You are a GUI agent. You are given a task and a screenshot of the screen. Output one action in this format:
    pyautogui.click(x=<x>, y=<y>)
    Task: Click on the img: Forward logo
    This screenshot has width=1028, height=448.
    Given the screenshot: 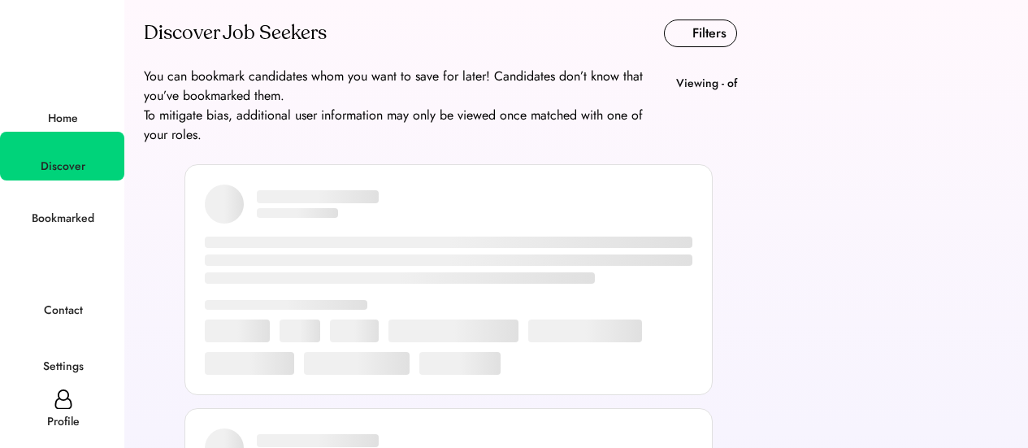 What is the action you would take?
    pyautogui.click(x=63, y=37)
    